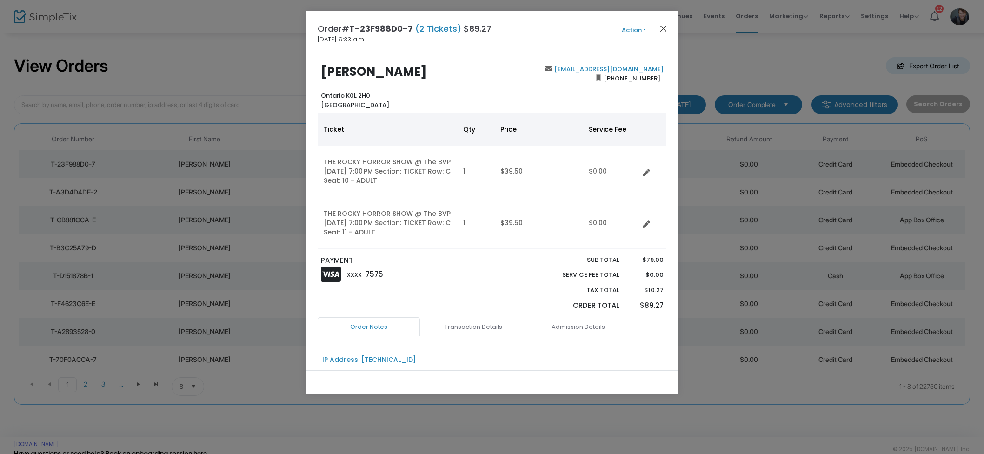  What do you see at coordinates (664, 28) in the screenshot?
I see `button: Close` at bounding box center [664, 28].